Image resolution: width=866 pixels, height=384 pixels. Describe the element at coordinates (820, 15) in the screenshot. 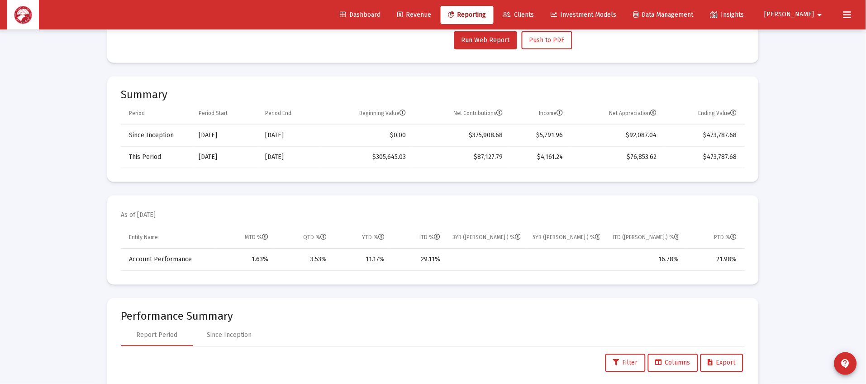

I see `mat-icon: arrow_drop_down` at that location.